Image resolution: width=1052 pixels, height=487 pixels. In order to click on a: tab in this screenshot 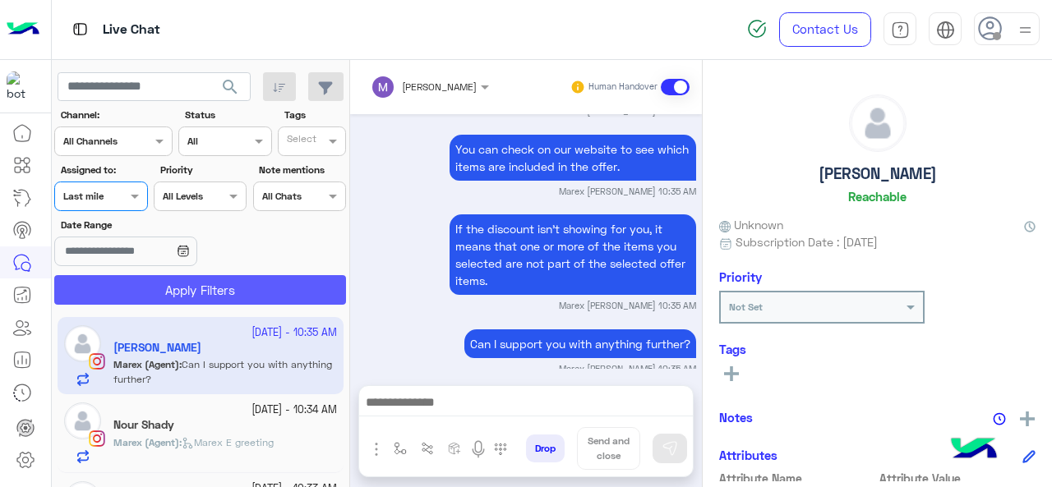, I will do `click(900, 30)`.